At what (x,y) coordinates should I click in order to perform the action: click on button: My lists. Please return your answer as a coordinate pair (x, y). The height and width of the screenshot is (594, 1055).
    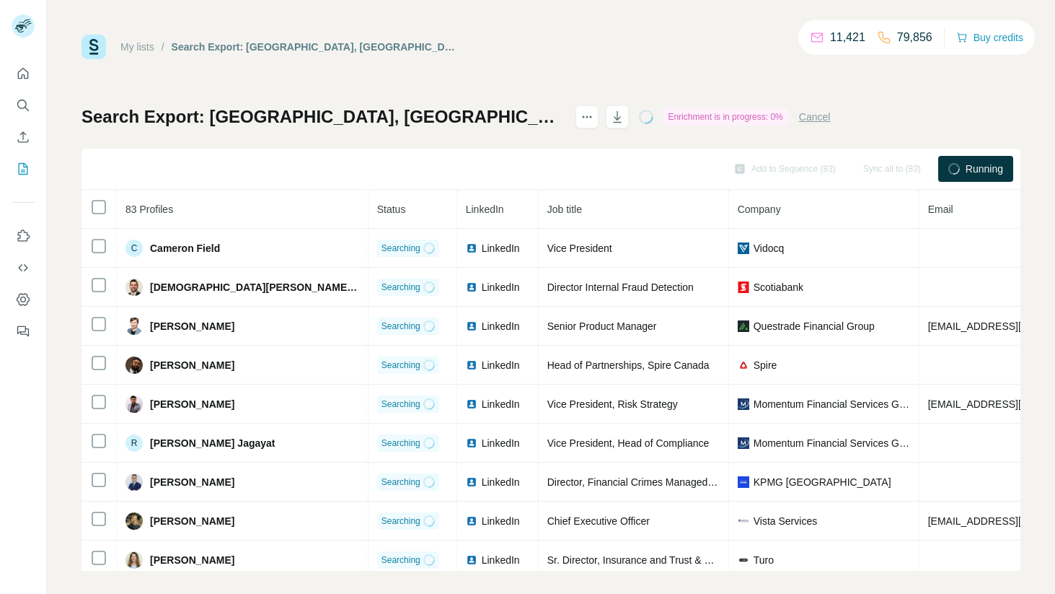
    Looking at the image, I should click on (23, 169).